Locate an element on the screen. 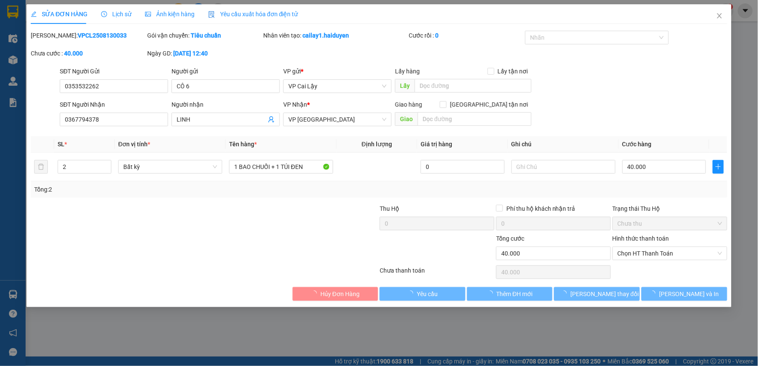 The image size is (758, 366). span: Lịch sử is located at coordinates (116, 14).